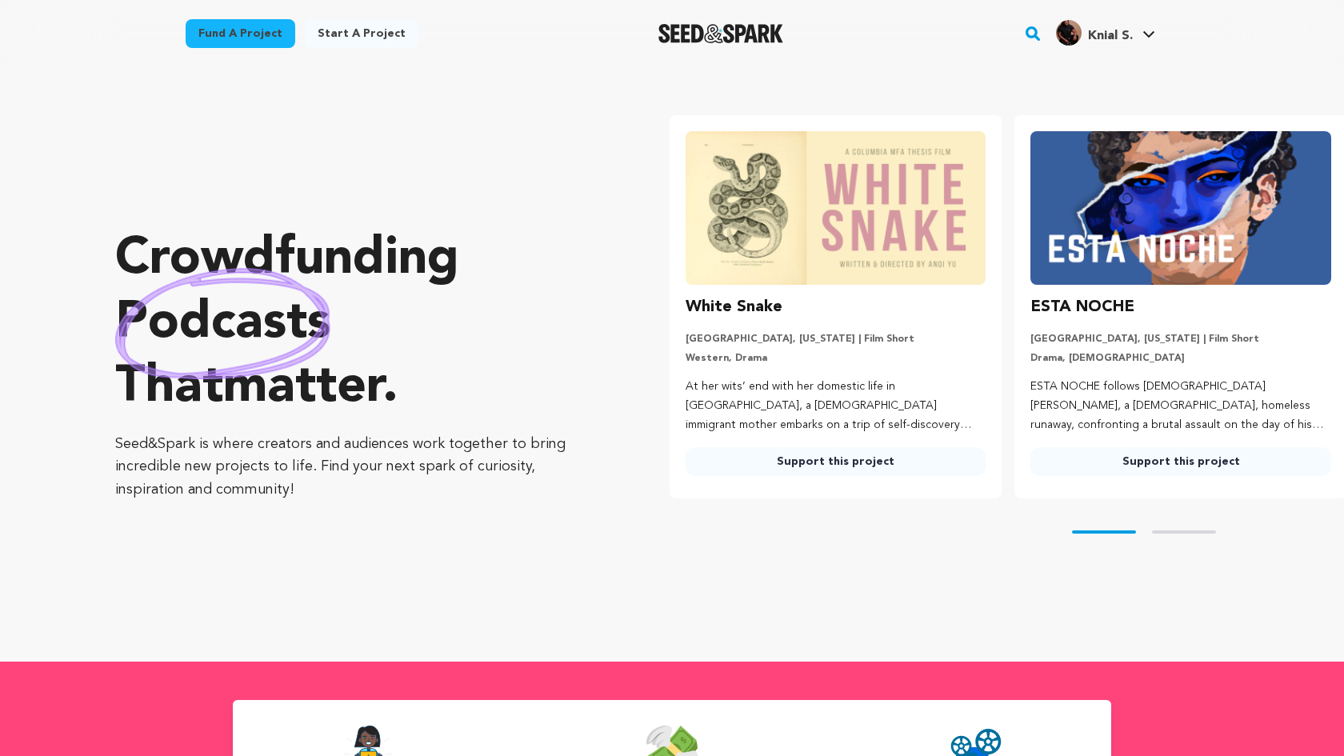 The width and height of the screenshot is (1344, 756). I want to click on p: Western, Drama, so click(836, 358).